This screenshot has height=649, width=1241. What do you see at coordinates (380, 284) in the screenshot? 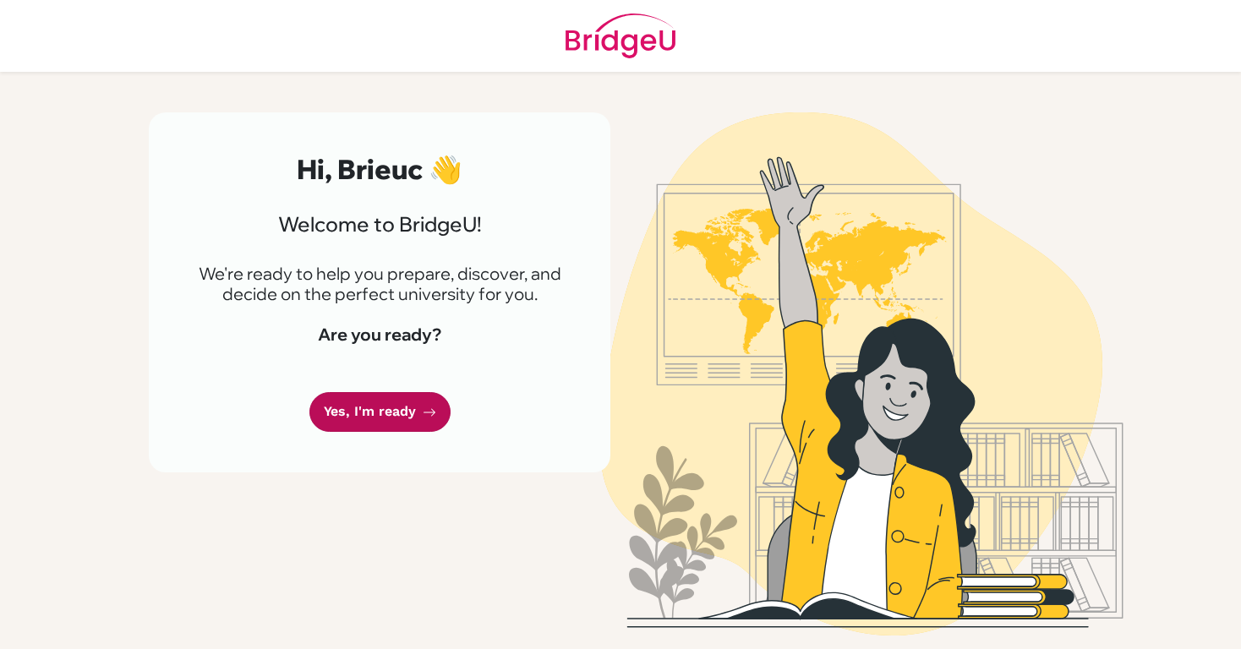
I see `p: We're ready to help you prepare, discover, and decide on the perfect university for you.` at bounding box center [380, 284].